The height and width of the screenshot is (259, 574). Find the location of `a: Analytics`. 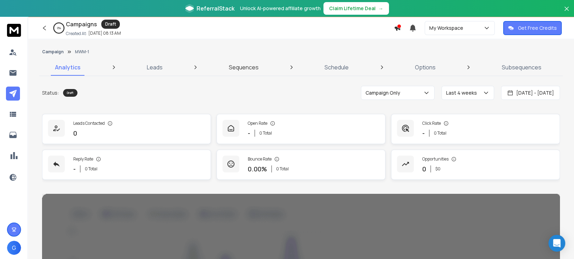

a: Analytics is located at coordinates (68, 67).